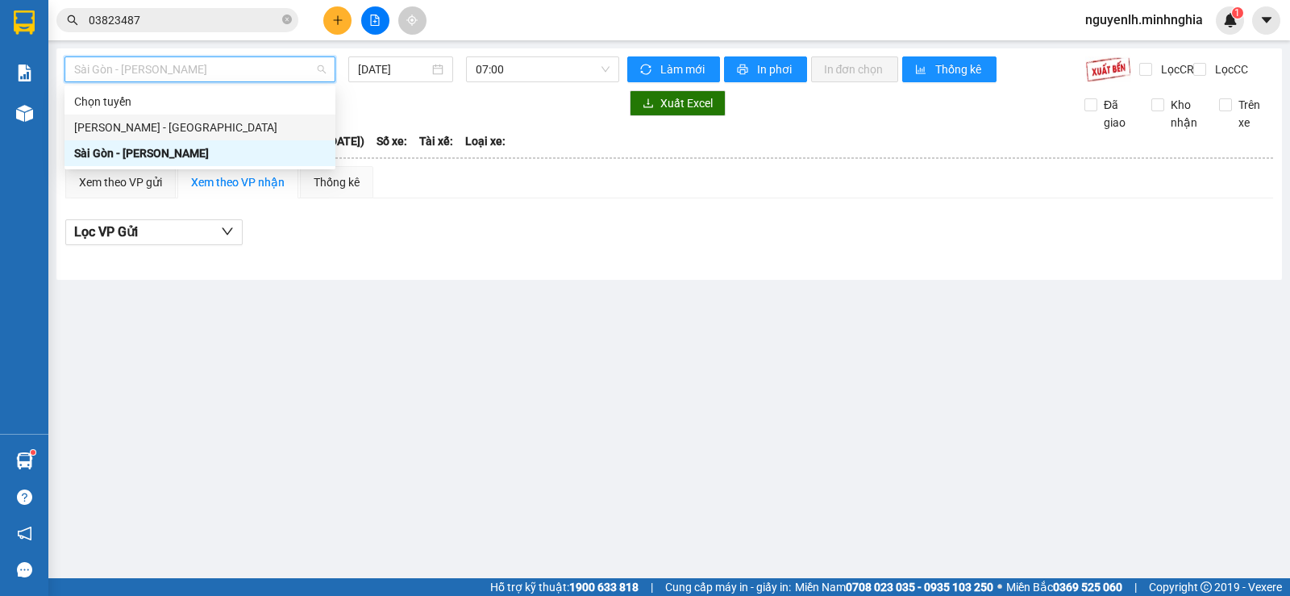  I want to click on span: In phơi, so click(776, 69).